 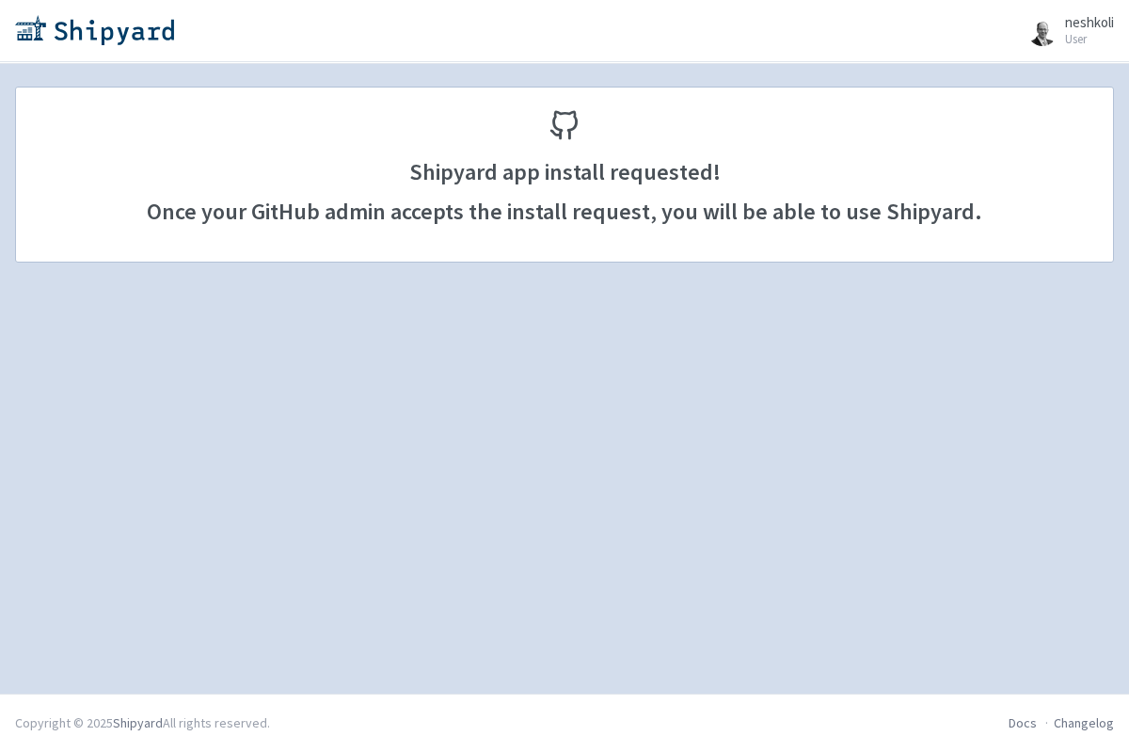 I want to click on span: neshkoli, so click(x=1089, y=22).